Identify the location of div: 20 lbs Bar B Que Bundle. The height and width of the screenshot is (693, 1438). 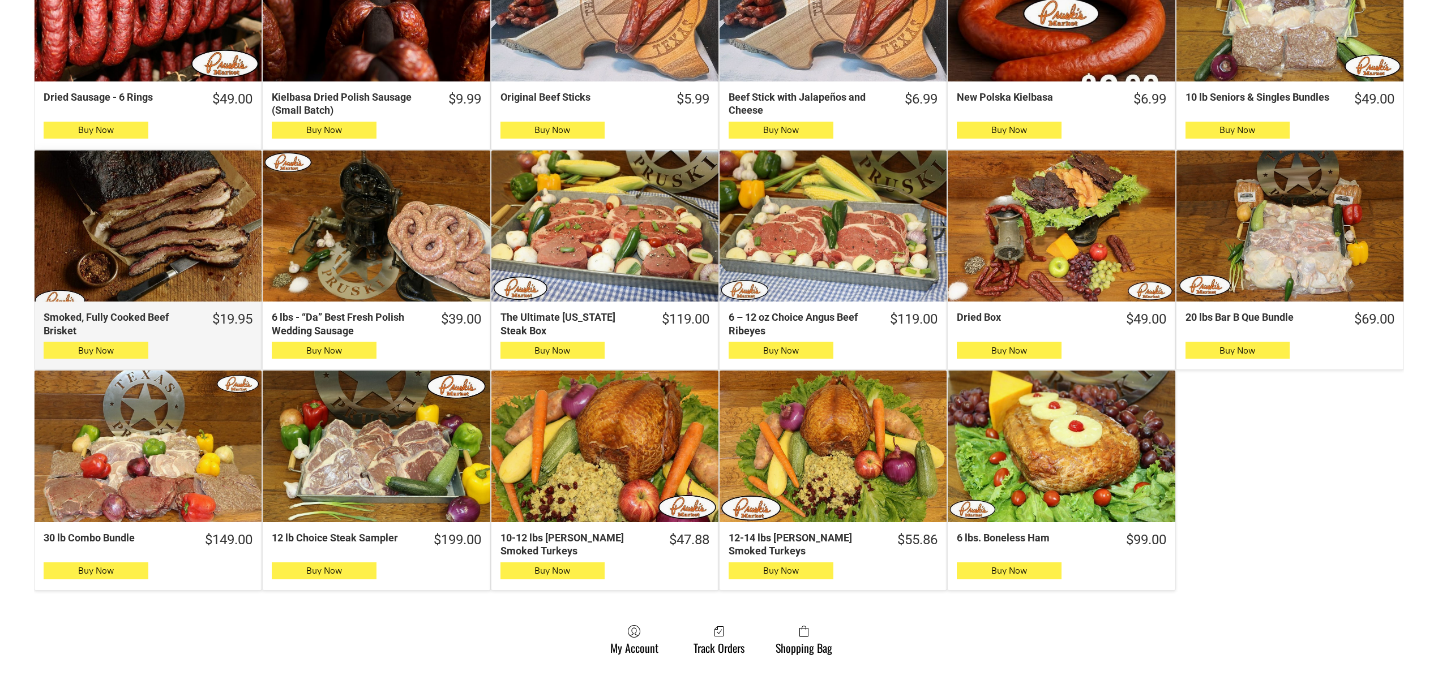
(1259, 317).